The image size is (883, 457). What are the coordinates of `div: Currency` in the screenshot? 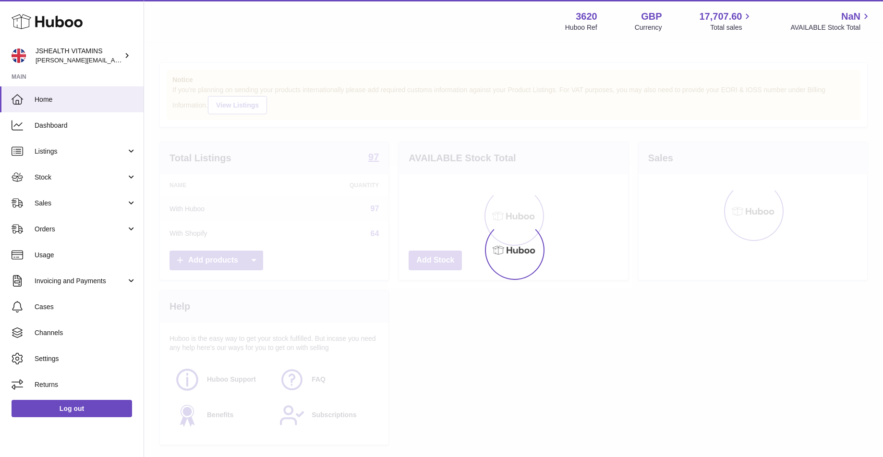 It's located at (648, 27).